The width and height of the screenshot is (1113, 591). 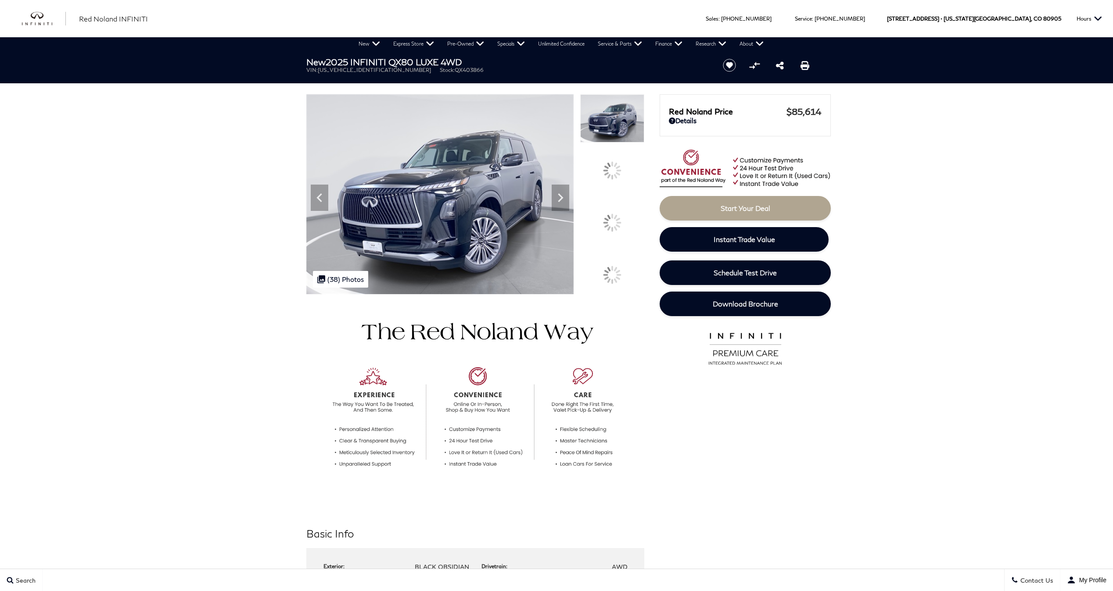 I want to click on span: BLACK OBSIDIAN, so click(x=442, y=567).